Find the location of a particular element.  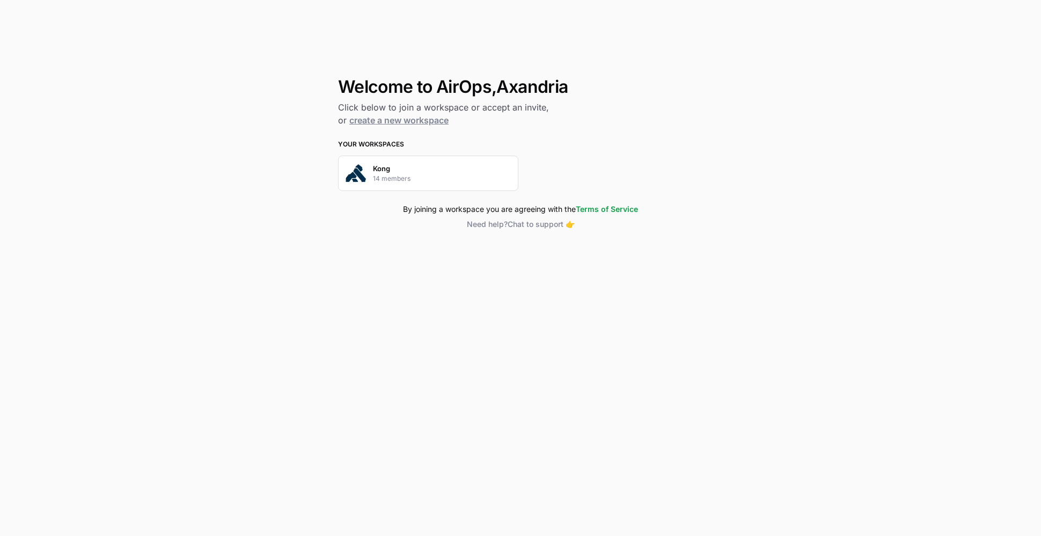

img: Company Logo is located at coordinates (356, 173).